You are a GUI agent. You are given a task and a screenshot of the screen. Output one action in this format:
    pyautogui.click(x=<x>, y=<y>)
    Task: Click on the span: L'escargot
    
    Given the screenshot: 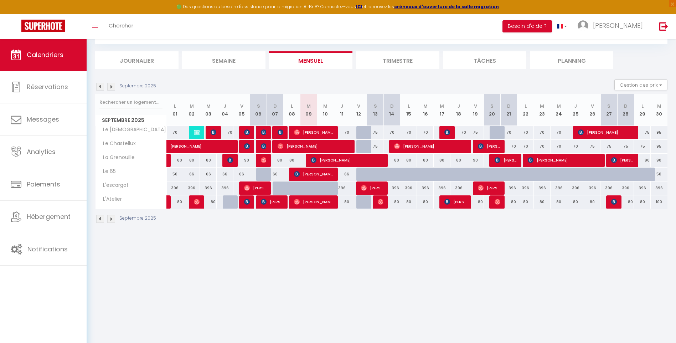 What is the action you would take?
    pyautogui.click(x=113, y=185)
    